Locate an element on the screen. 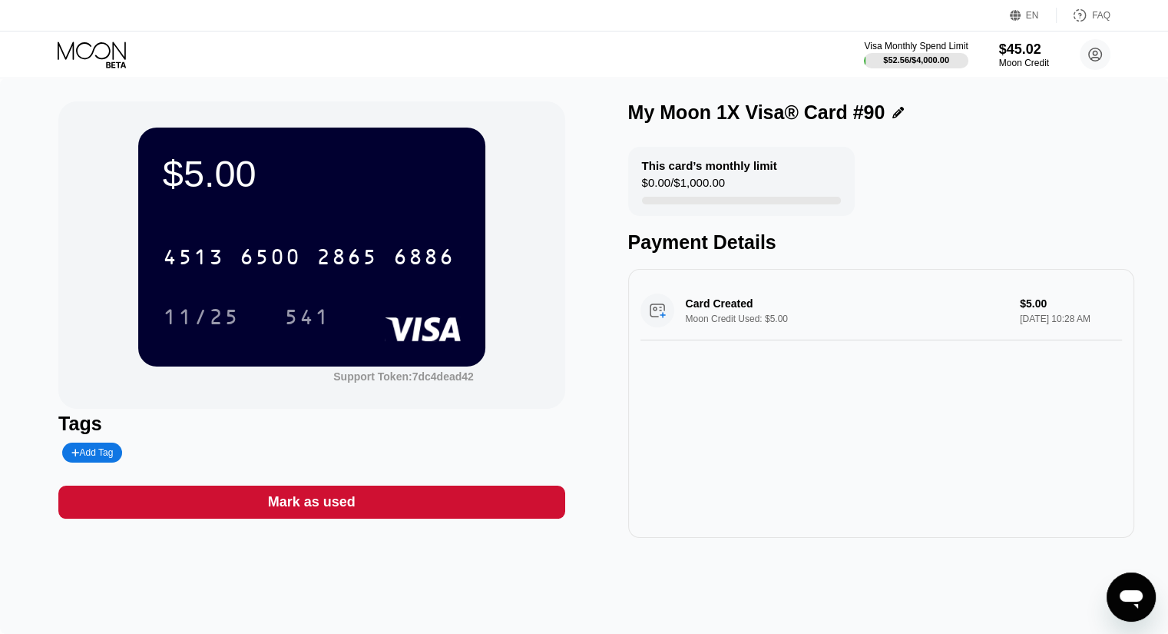 This screenshot has width=1168, height=634. div: Tags is located at coordinates (311, 423).